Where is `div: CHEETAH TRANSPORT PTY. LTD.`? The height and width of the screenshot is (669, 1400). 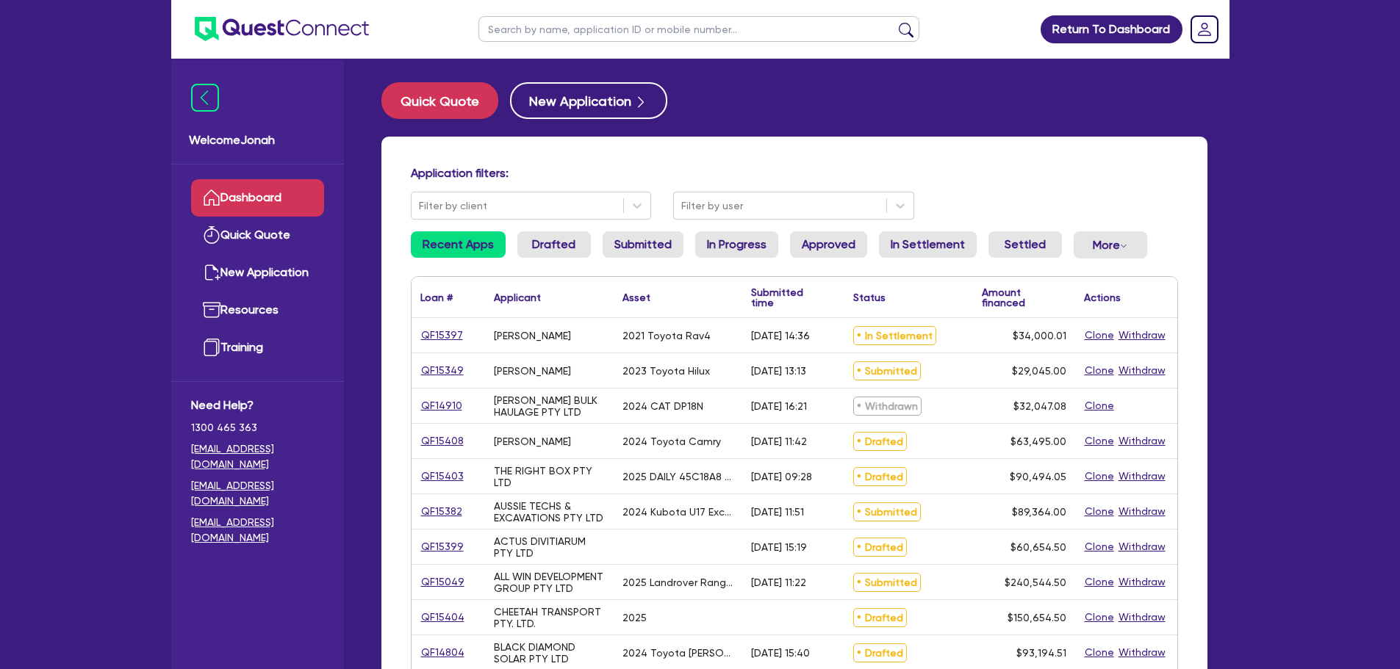 div: CHEETAH TRANSPORT PTY. LTD. is located at coordinates (549, 618).